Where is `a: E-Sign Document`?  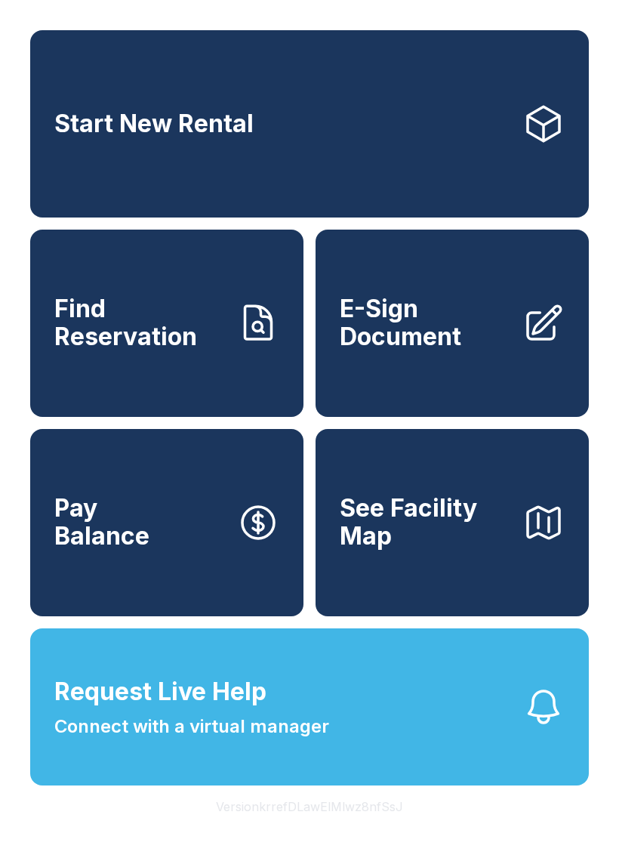 a: E-Sign Document is located at coordinates (452, 323).